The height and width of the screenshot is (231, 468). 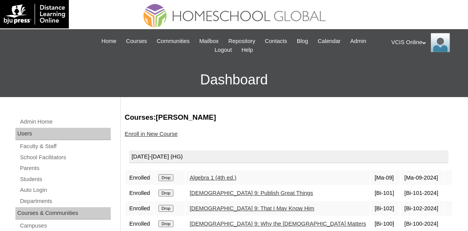 I want to click on a: Calendar, so click(x=329, y=41).